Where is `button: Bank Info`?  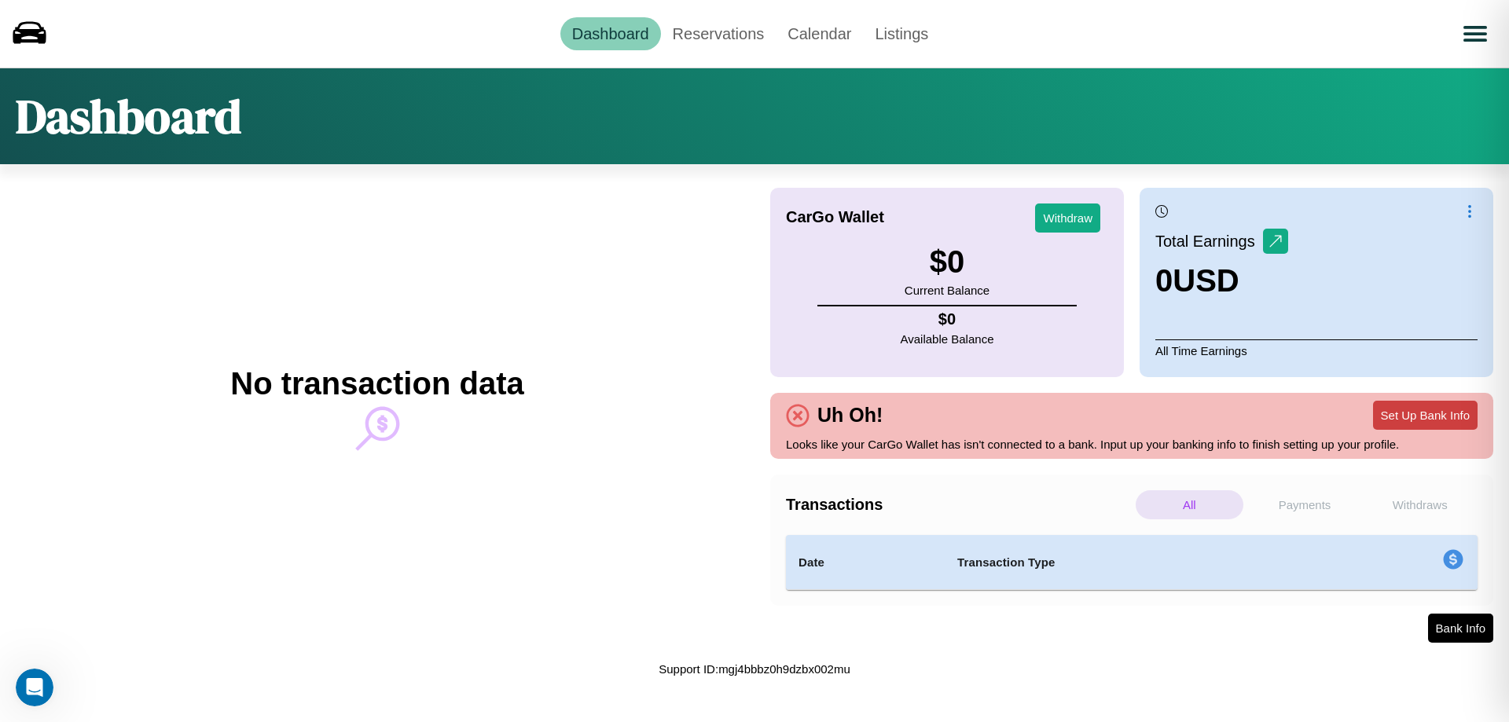
button: Bank Info is located at coordinates (1461, 628).